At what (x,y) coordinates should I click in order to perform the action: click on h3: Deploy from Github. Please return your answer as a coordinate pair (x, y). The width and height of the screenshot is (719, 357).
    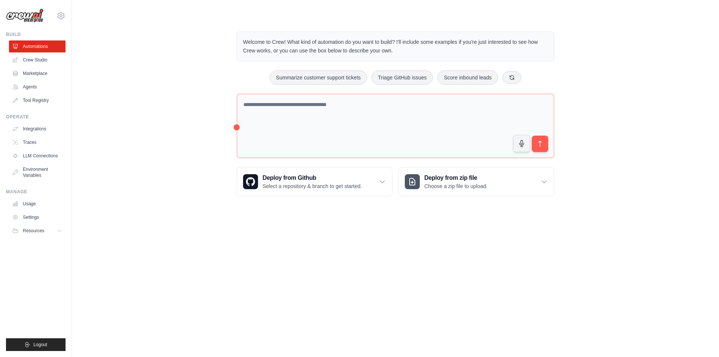
    Looking at the image, I should click on (312, 178).